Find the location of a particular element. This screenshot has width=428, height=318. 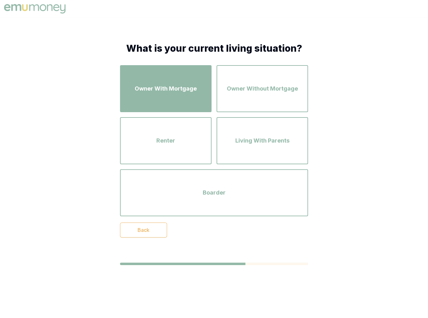

button: Living With Parents is located at coordinates (262, 141).